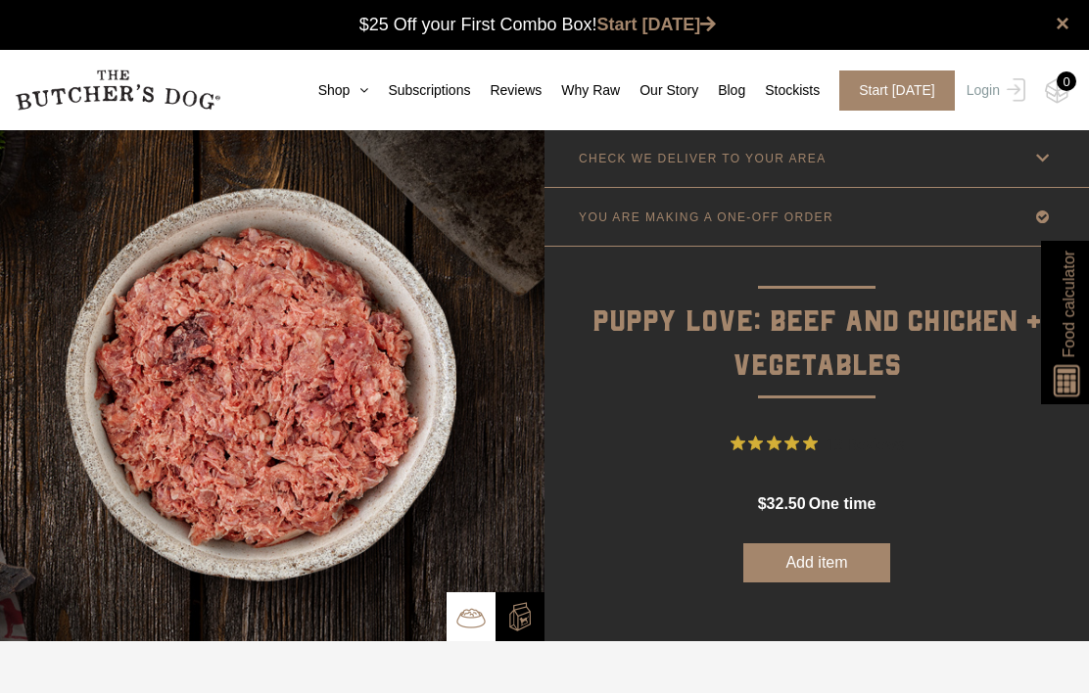 This screenshot has width=1089, height=693. Describe the element at coordinates (817, 563) in the screenshot. I see `button: Add item` at that location.